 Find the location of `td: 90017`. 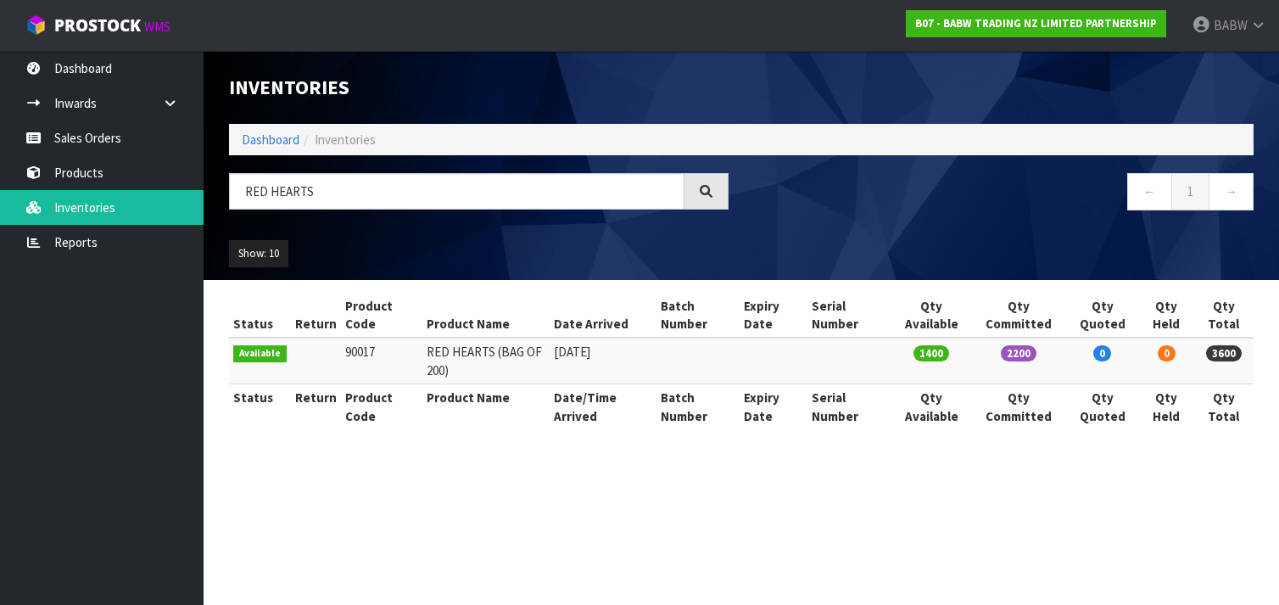

td: 90017 is located at coordinates (382, 360).